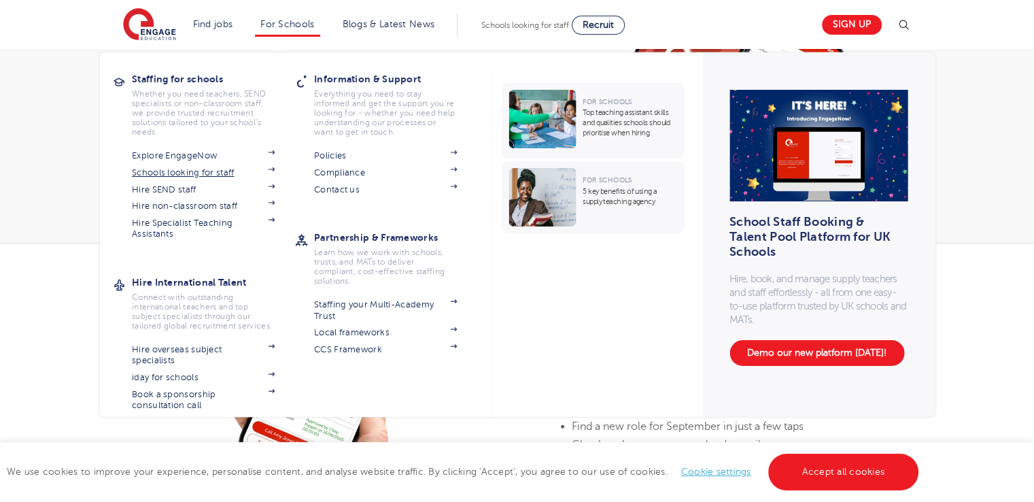 This screenshot has width=1034, height=502. What do you see at coordinates (386, 267) in the screenshot?
I see `p: Learn how we work with schools, trusts, and MATs to deliver compliant, cost-effective staffing so...` at bounding box center [386, 267].